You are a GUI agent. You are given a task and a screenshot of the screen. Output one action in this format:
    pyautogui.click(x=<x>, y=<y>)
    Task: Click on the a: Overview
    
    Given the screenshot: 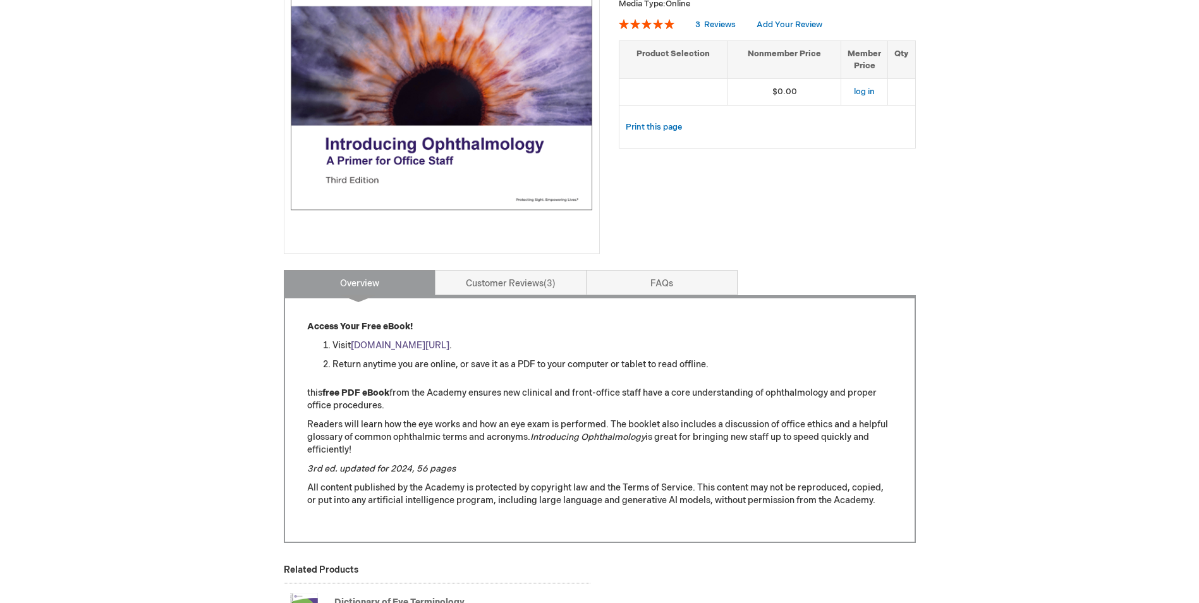 What is the action you would take?
    pyautogui.click(x=360, y=283)
    